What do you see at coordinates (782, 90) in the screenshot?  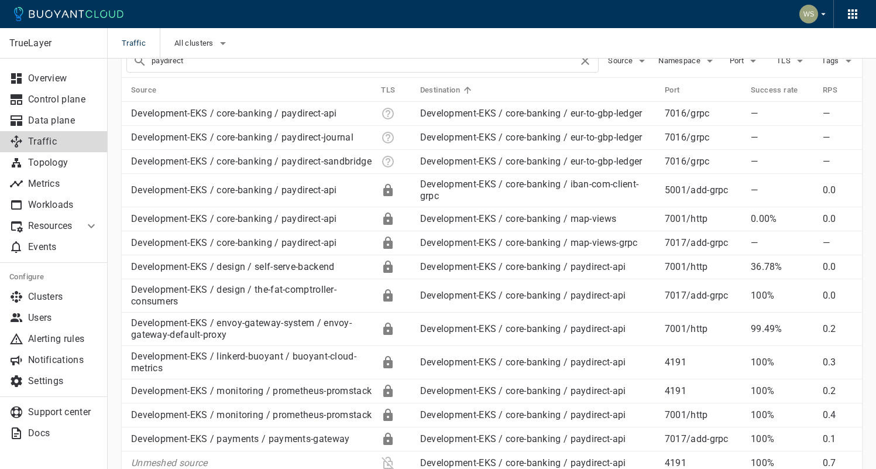 I see `span: Success rate` at bounding box center [782, 90].